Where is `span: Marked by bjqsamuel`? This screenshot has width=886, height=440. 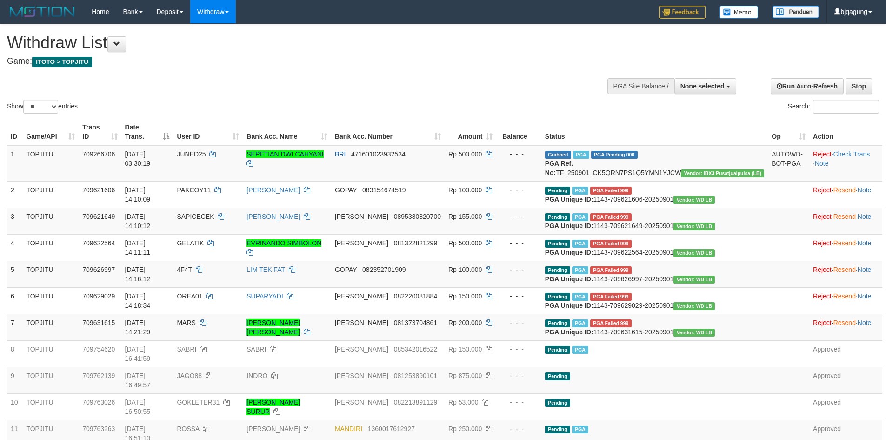
span: Marked by bjqsamuel is located at coordinates (580, 429).